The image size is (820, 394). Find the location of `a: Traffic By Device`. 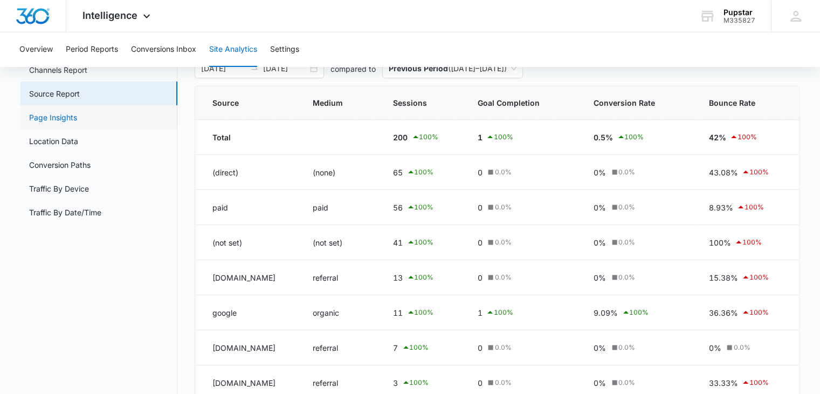

a: Traffic By Device is located at coordinates (59, 188).